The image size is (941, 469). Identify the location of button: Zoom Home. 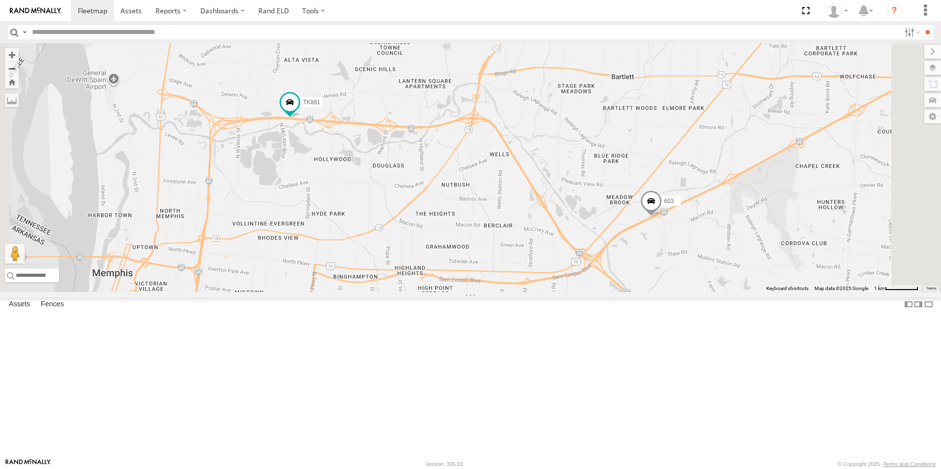
(12, 82).